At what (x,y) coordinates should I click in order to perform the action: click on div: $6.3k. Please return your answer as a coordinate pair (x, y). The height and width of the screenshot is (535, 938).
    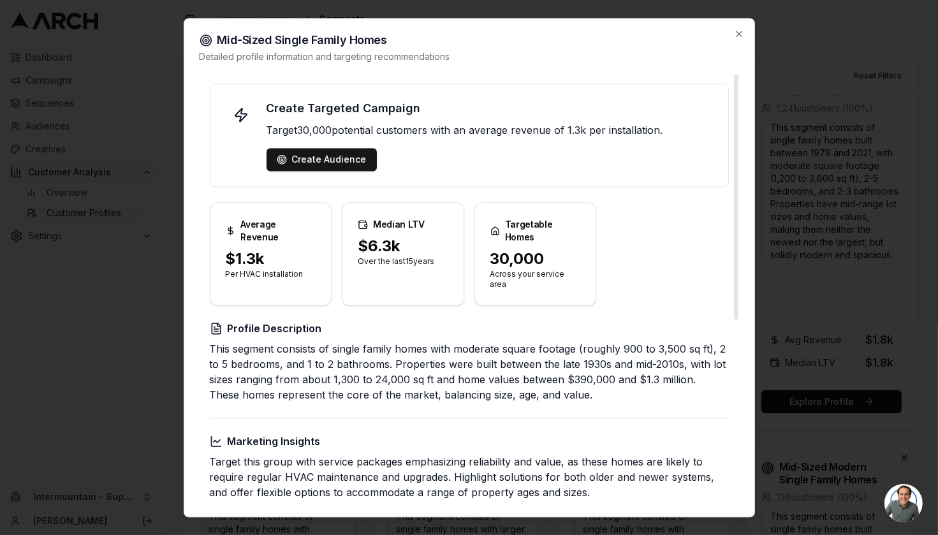
    Looking at the image, I should click on (403, 246).